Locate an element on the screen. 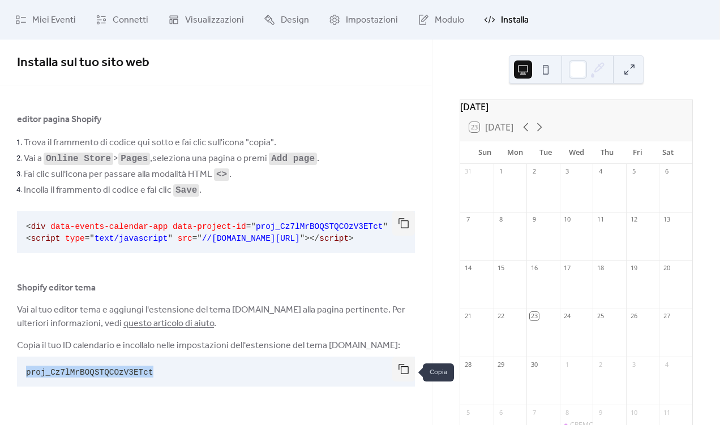 This screenshot has width=720, height=425. span: Installa is located at coordinates (514, 20).